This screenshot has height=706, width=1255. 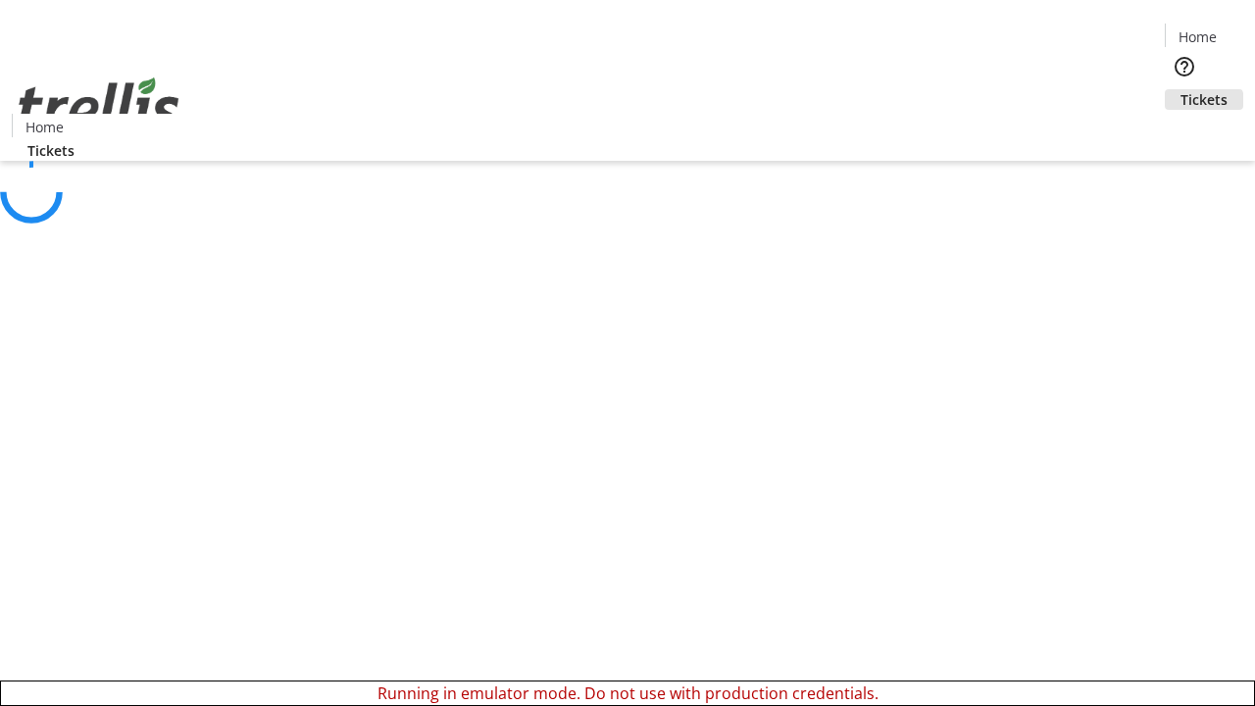 What do you see at coordinates (1184, 129) in the screenshot?
I see `button: Cart` at bounding box center [1184, 129].